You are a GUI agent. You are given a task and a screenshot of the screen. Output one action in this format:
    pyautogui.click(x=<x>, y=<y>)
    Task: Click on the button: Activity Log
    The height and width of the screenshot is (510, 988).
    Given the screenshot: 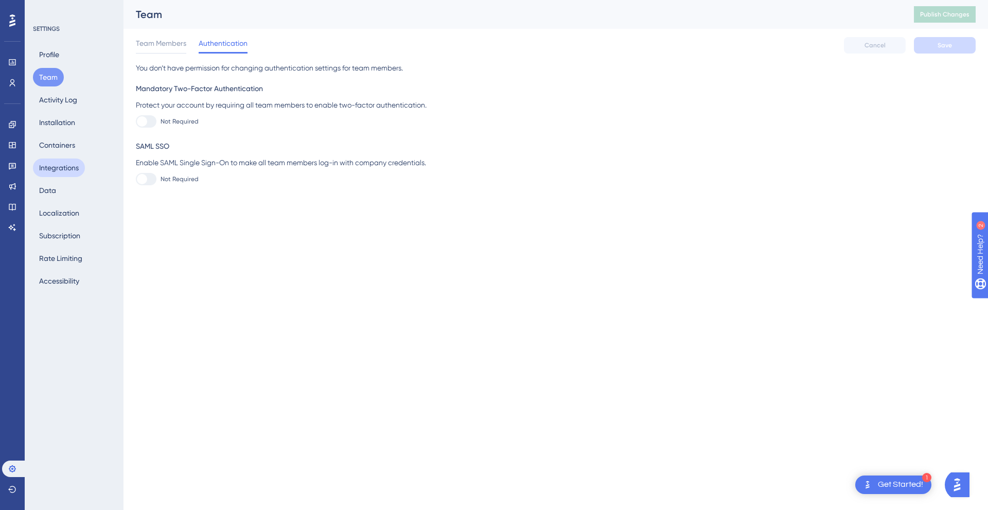 What is the action you would take?
    pyautogui.click(x=58, y=100)
    